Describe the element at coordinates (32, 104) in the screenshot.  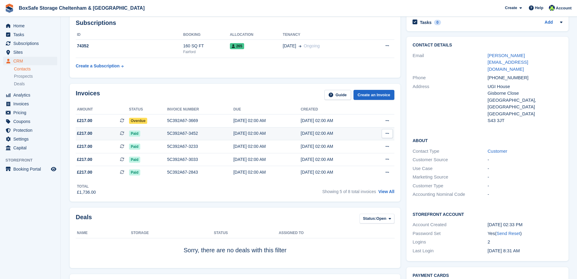
I see `span: Invoices` at that location.